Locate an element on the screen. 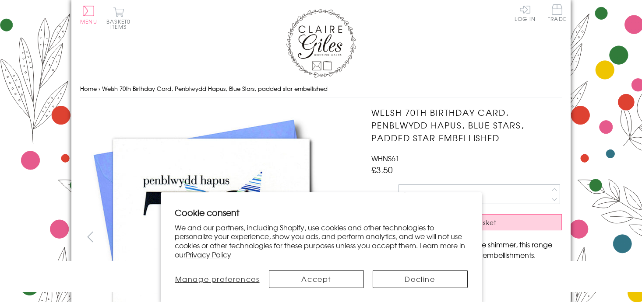 The image size is (642, 302). a: Log In is located at coordinates (525, 13).